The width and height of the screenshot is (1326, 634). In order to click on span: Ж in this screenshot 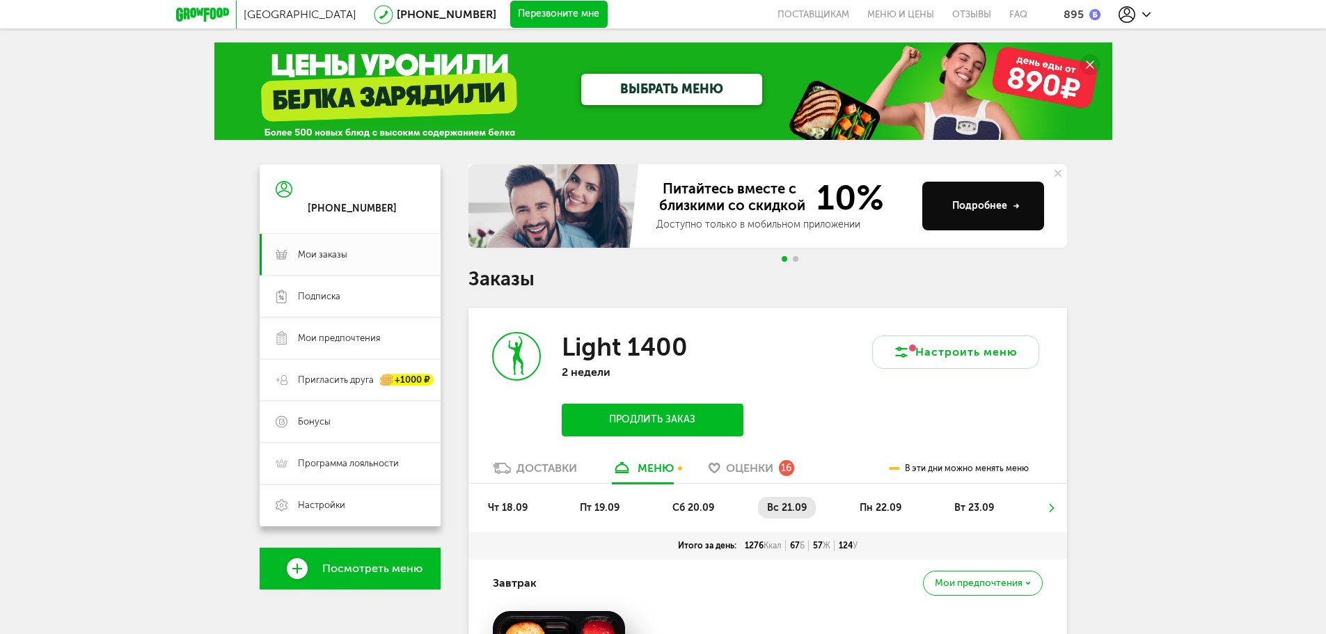, I will do `click(826, 546)`.